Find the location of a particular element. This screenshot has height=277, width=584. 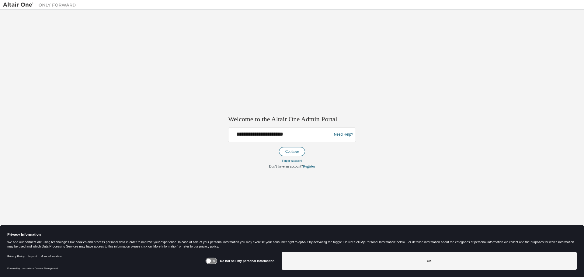

button: Continue is located at coordinates (292, 152).